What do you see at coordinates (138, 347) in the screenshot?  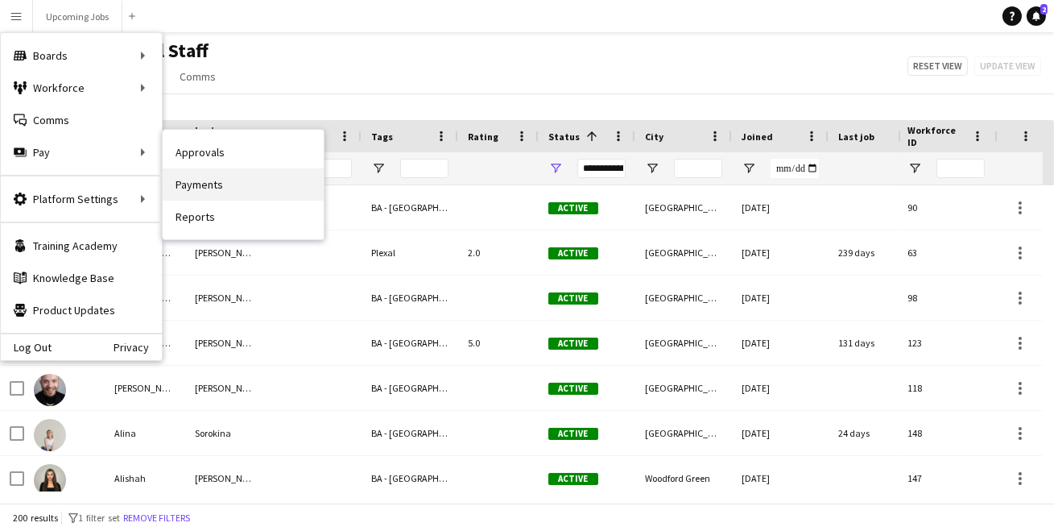 I see `a: Privacy` at bounding box center [138, 347].